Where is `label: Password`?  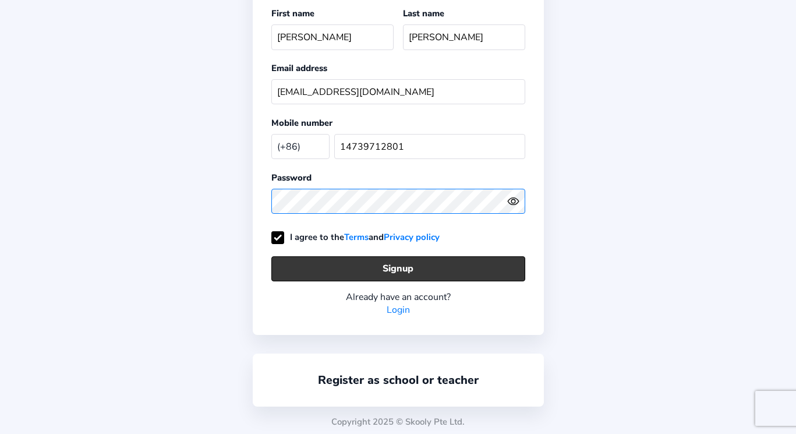 label: Password is located at coordinates (291, 178).